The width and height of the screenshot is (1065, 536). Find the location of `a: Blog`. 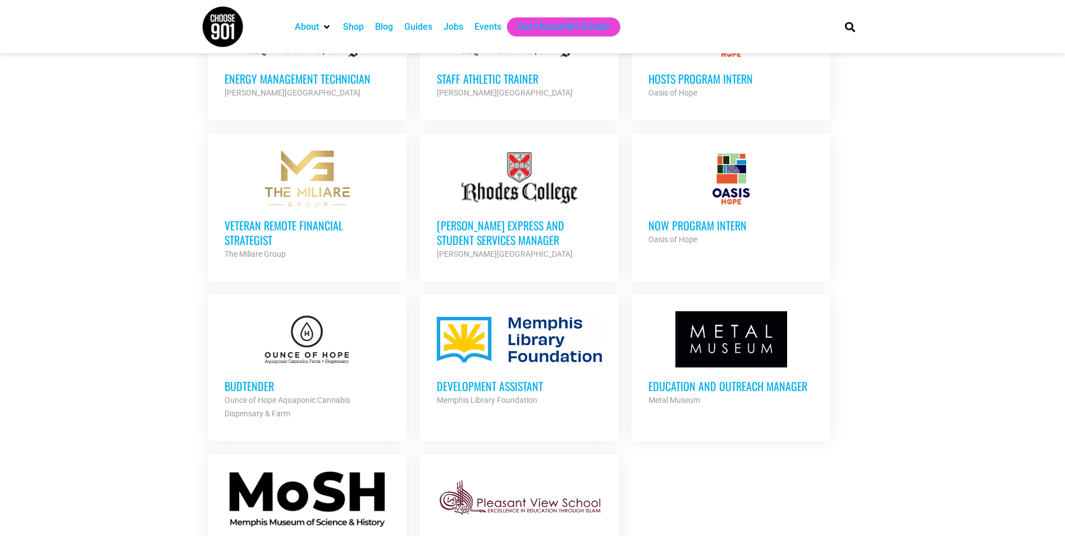

a: Blog is located at coordinates (384, 27).